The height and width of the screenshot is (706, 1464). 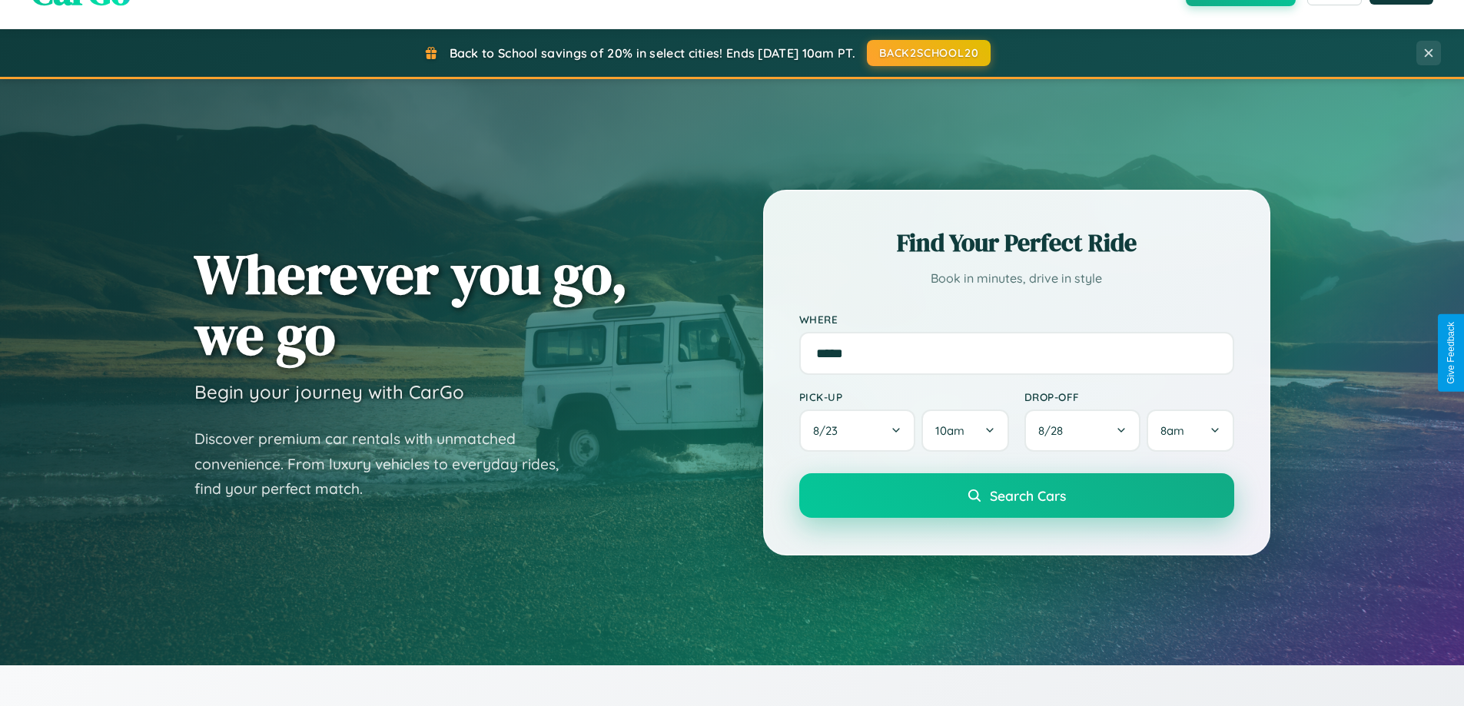 What do you see at coordinates (1016, 243) in the screenshot?
I see `h2: Find Your Perfect Ride` at bounding box center [1016, 243].